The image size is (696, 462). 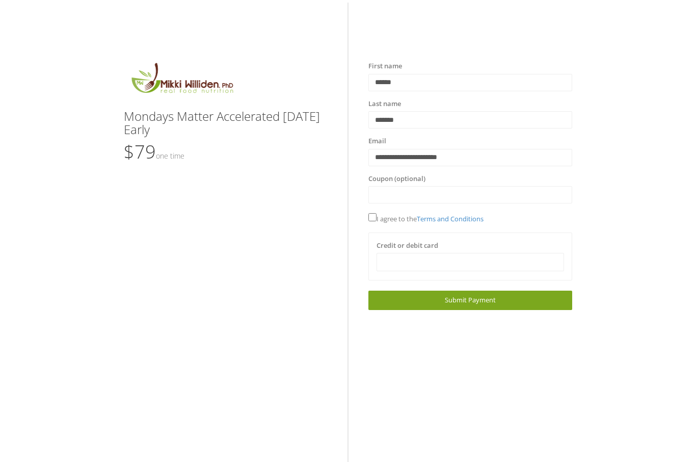 What do you see at coordinates (407, 246) in the screenshot?
I see `label: Credit or debit card` at bounding box center [407, 246].